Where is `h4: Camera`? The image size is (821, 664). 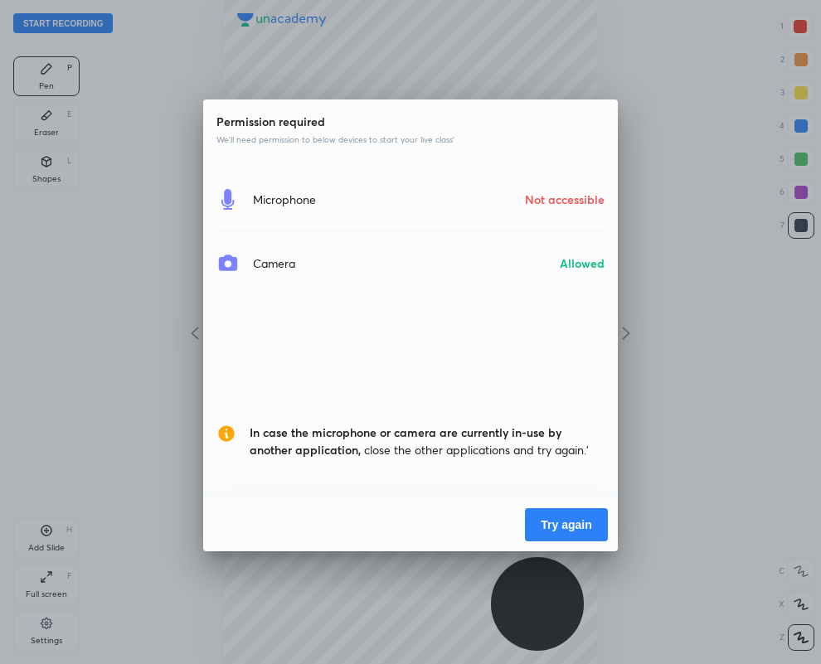 h4: Camera is located at coordinates (274, 263).